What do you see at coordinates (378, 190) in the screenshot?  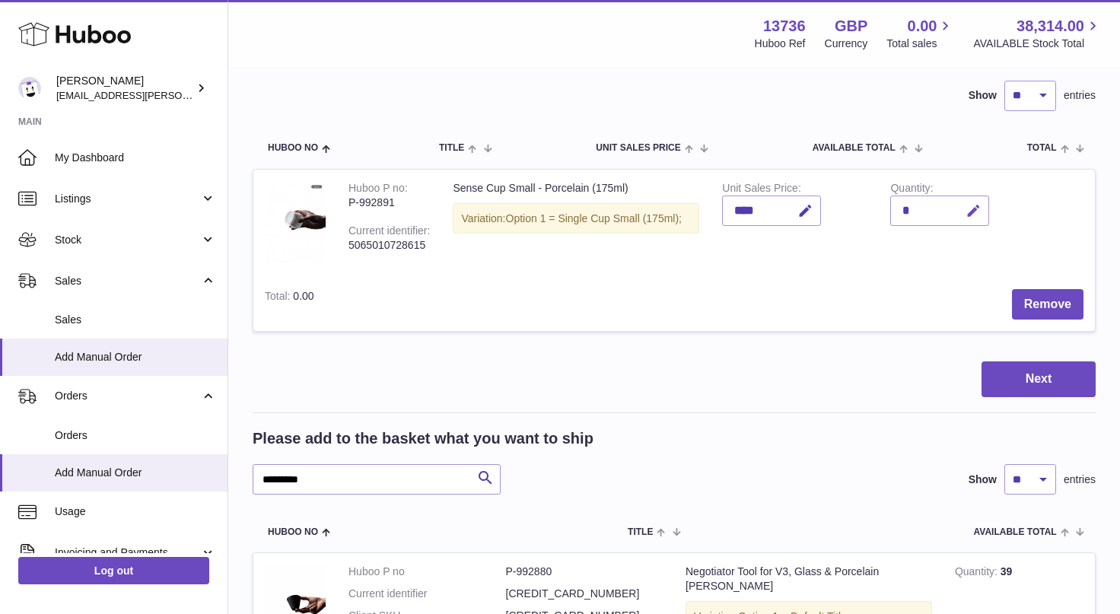 I see `div: Huboo P no` at bounding box center [378, 190].